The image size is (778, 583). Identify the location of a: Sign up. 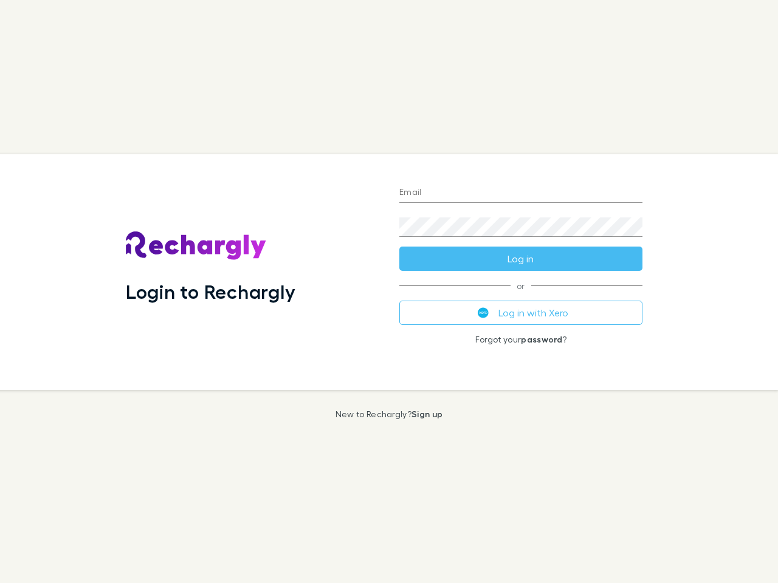
(427, 414).